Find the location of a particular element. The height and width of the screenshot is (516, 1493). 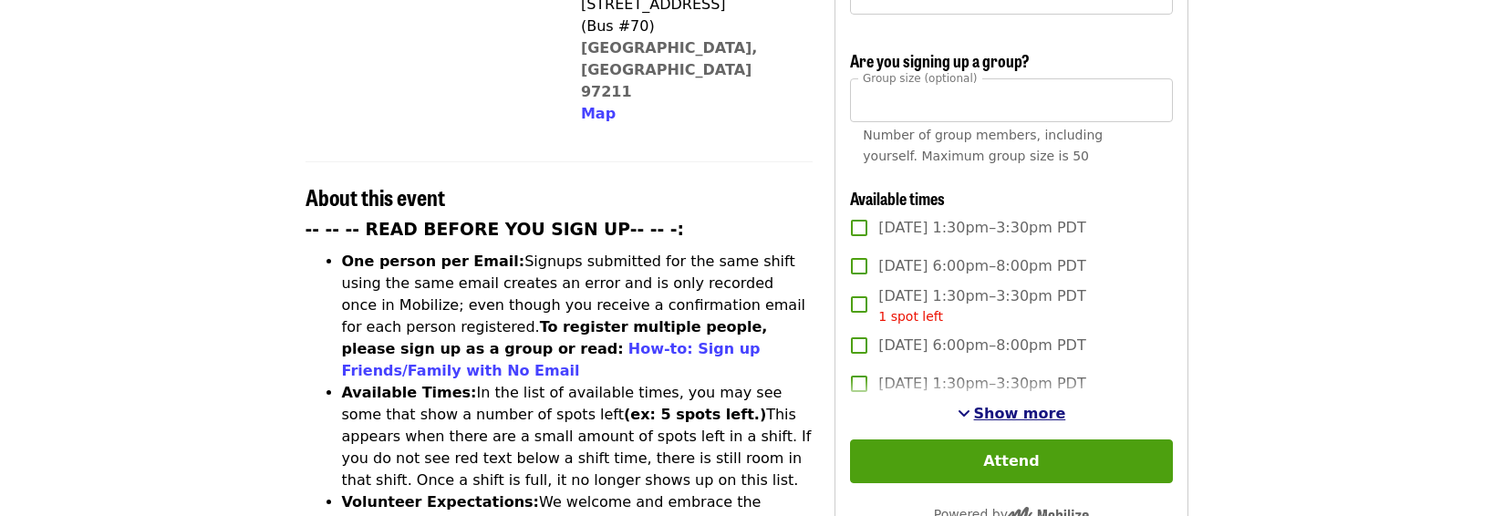

span: 1 spot left is located at coordinates (910, 316).